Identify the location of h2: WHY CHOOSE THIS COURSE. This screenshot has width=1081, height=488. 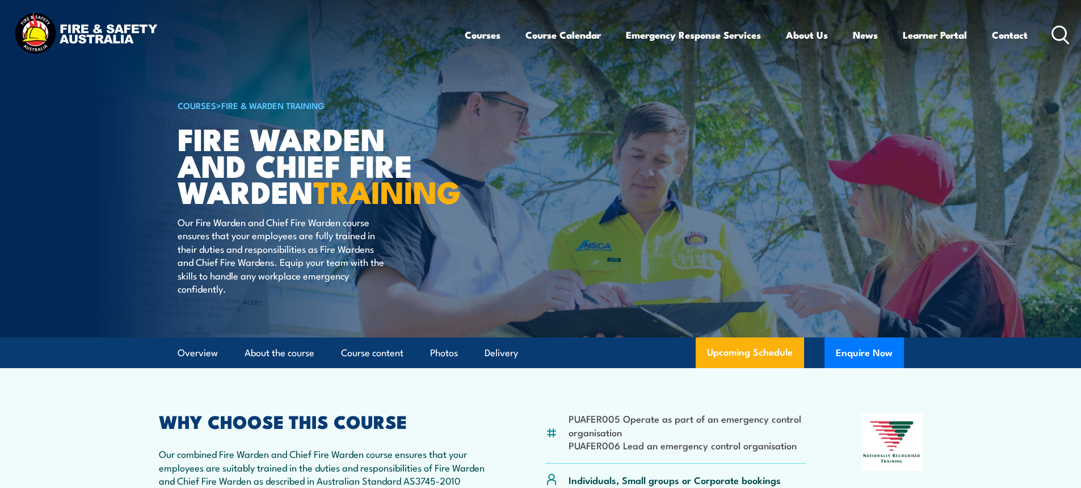
(325, 421).